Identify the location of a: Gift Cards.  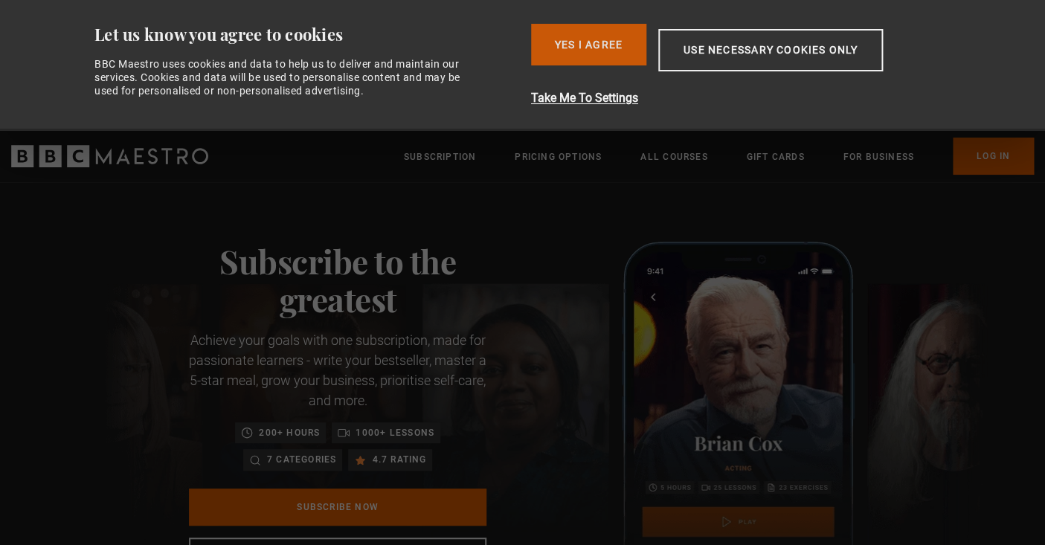
(775, 157).